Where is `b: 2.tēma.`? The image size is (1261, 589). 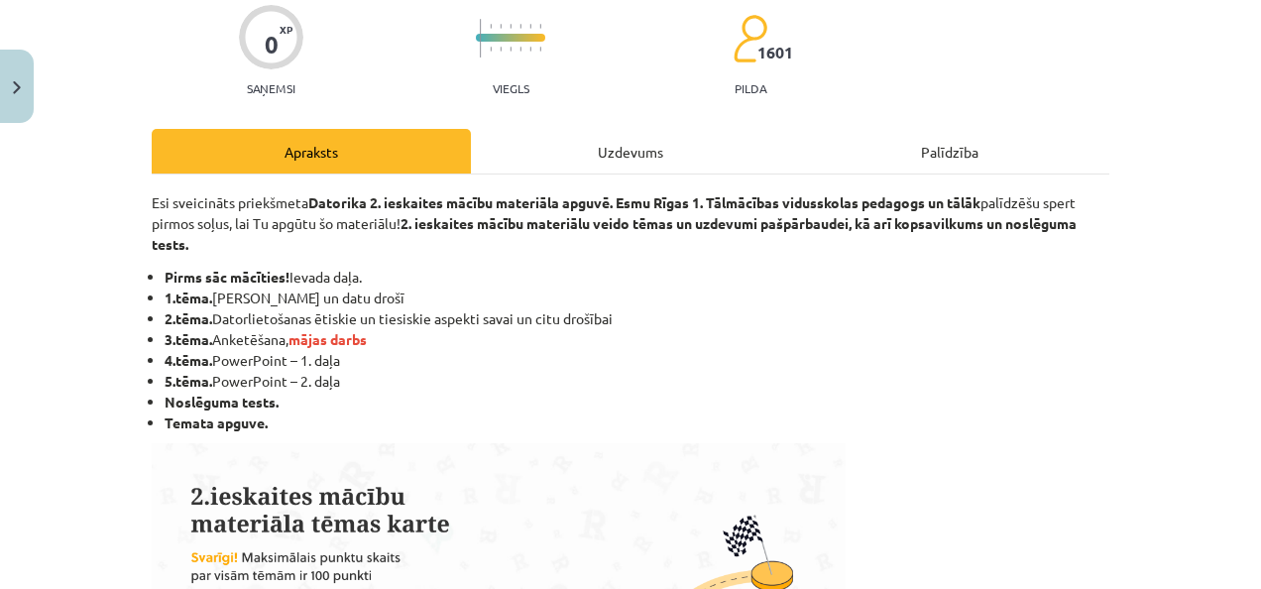 b: 2.tēma. is located at coordinates (188, 318).